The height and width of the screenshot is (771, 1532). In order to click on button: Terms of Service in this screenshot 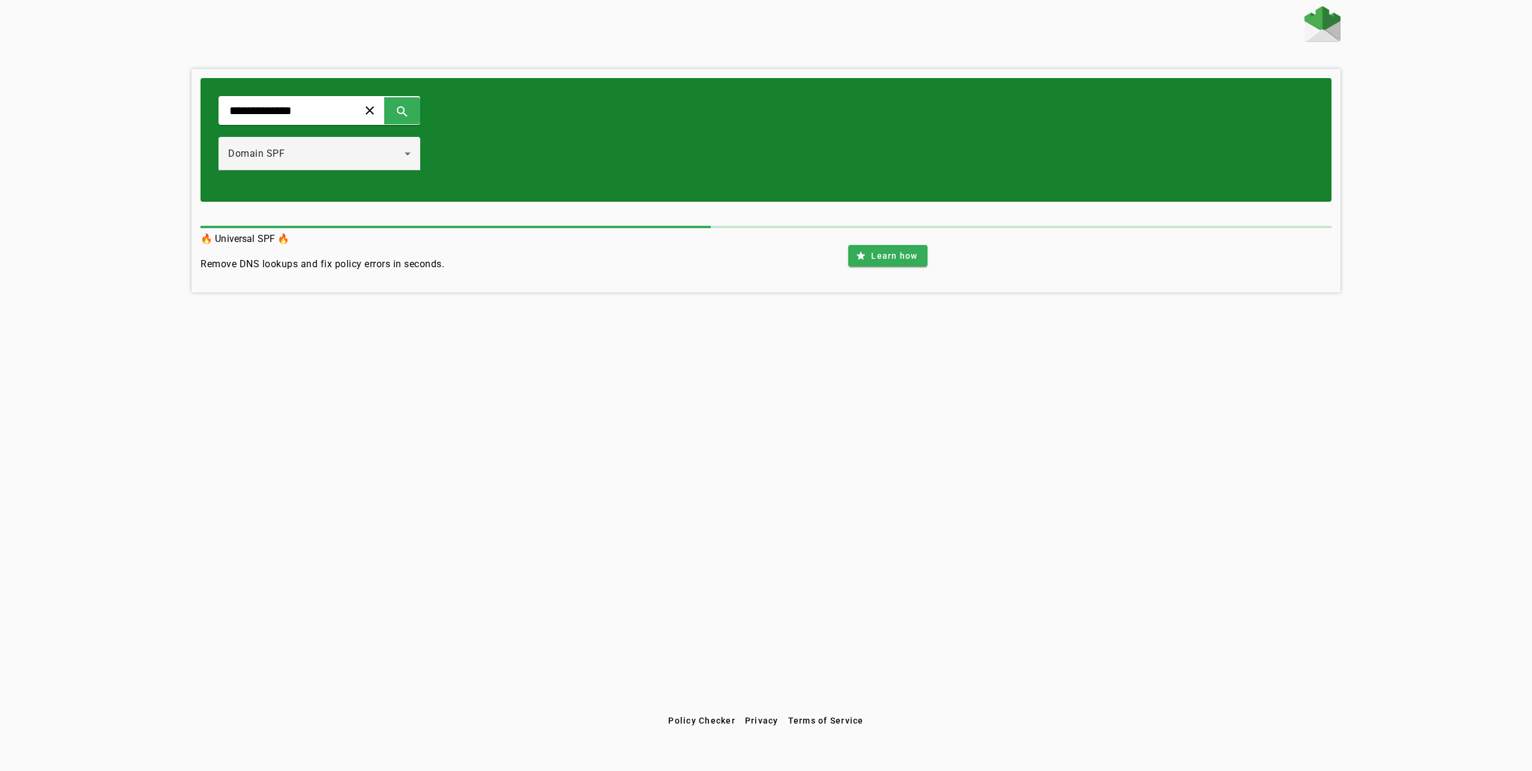, I will do `click(826, 720)`.